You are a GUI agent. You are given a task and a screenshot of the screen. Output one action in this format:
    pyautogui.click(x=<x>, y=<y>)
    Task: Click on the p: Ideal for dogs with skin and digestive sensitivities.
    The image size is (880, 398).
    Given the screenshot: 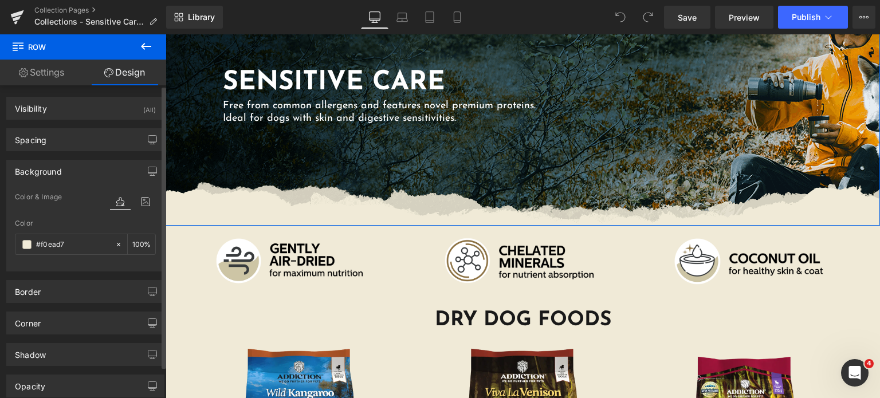 What is the action you would take?
    pyautogui.click(x=385, y=85)
    